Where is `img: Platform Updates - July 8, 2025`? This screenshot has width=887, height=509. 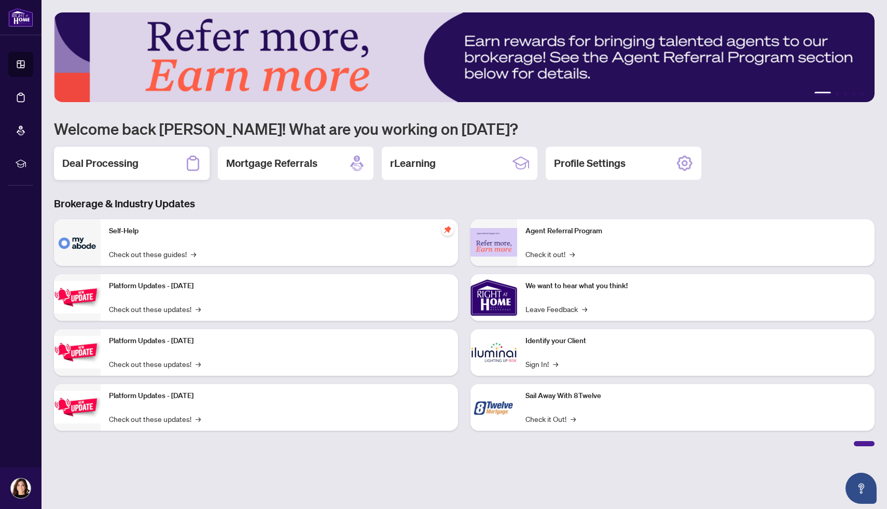 img: Platform Updates - July 8, 2025 is located at coordinates (77, 352).